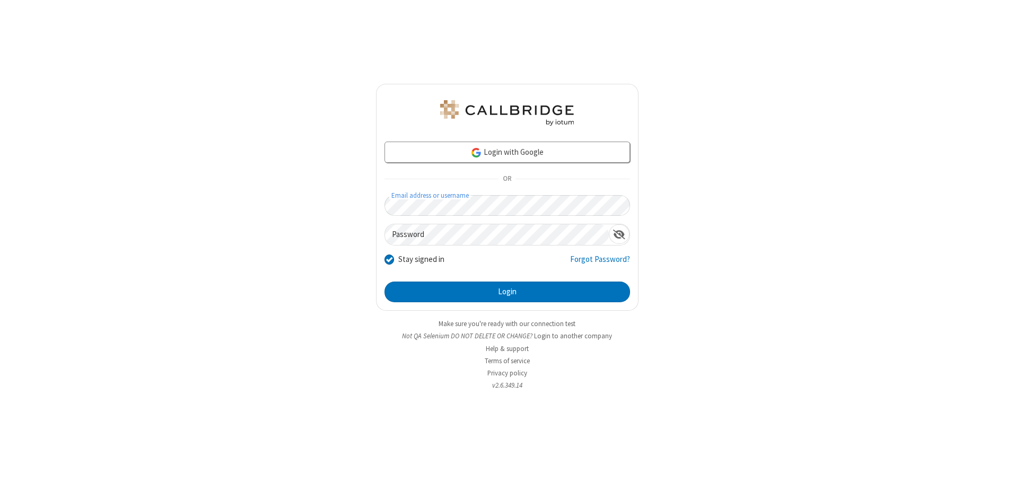 The width and height of the screenshot is (1014, 482). What do you see at coordinates (507, 205) in the screenshot?
I see `input: Email address or username` at bounding box center [507, 205].